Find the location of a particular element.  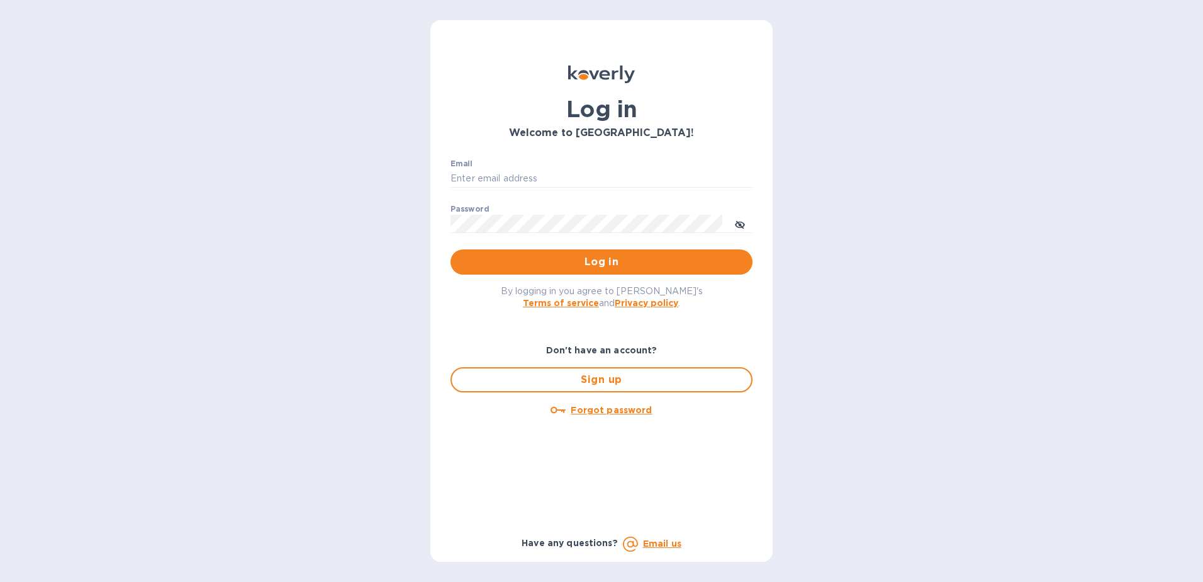

img: Koverly is located at coordinates (602, 74).